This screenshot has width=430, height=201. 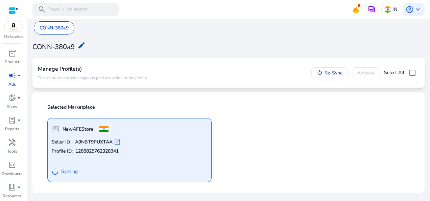 What do you see at coordinates (62, 142) in the screenshot?
I see `span: Seller ID :` at bounding box center [62, 142].